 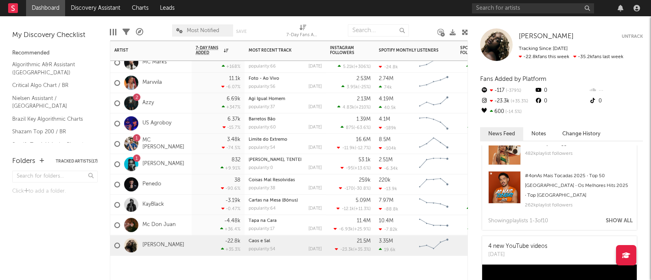 What do you see at coordinates (285, 241) in the screenshot?
I see `div: Caos e Sal` at bounding box center [285, 241].